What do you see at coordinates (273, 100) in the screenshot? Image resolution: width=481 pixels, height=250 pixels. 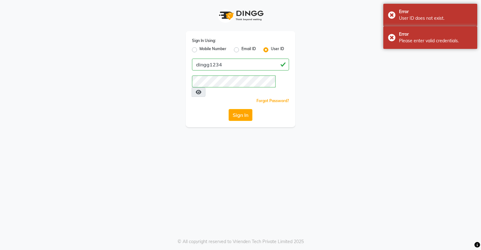 I see `a: Forgot Password?` at bounding box center [273, 100].